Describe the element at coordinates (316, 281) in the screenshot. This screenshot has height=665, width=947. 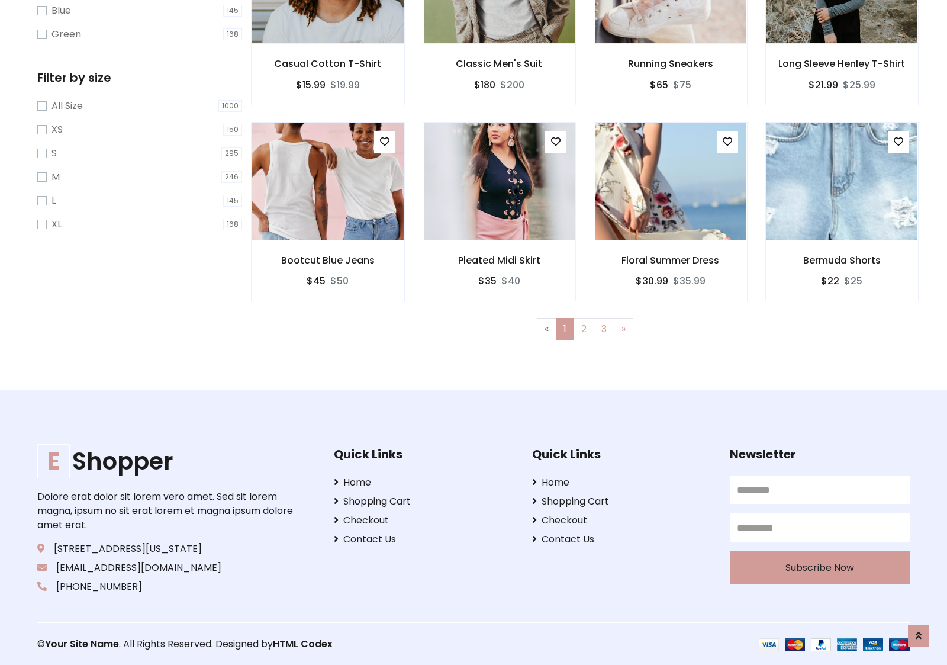
I see `h6: $45` at that location.